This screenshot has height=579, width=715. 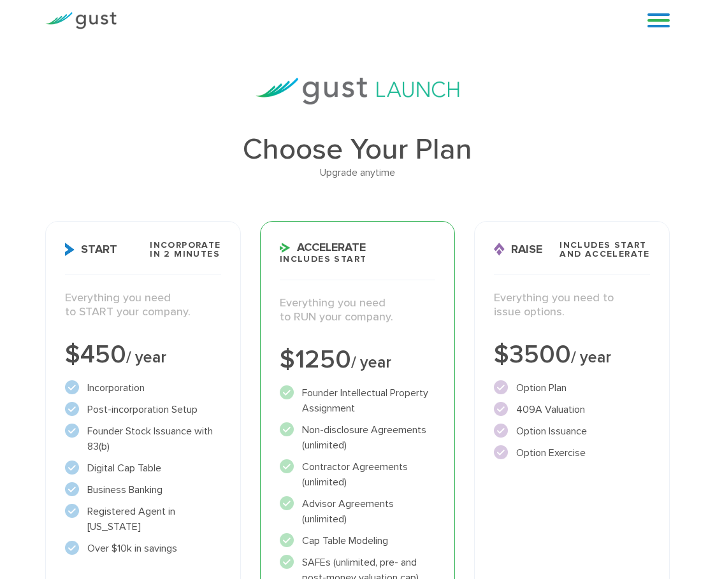 What do you see at coordinates (605, 250) in the screenshot?
I see `span: Includes START and ACCELERATE` at bounding box center [605, 250].